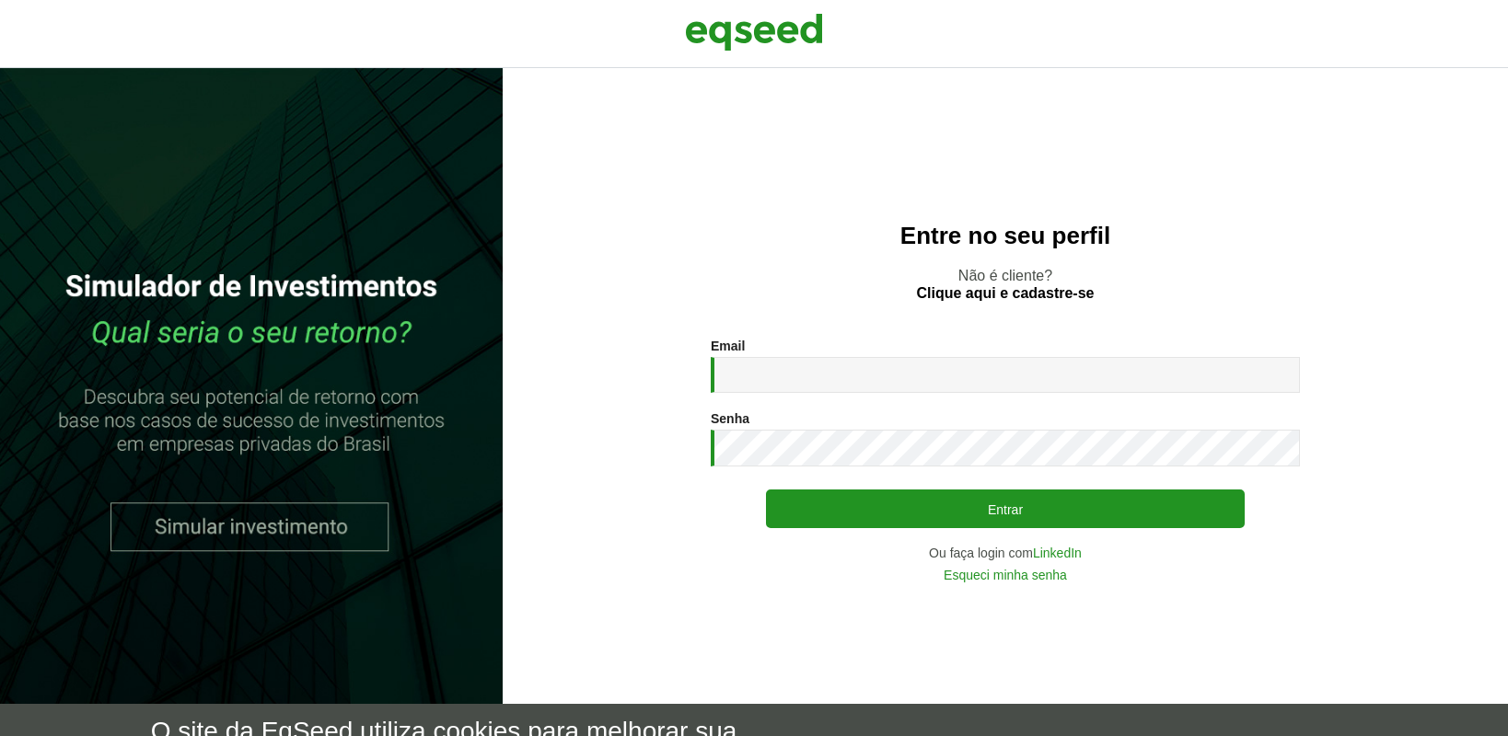 Image resolution: width=1508 pixels, height=736 pixels. Describe the element at coordinates (754, 32) in the screenshot. I see `img: EqSeed Logo` at that location.